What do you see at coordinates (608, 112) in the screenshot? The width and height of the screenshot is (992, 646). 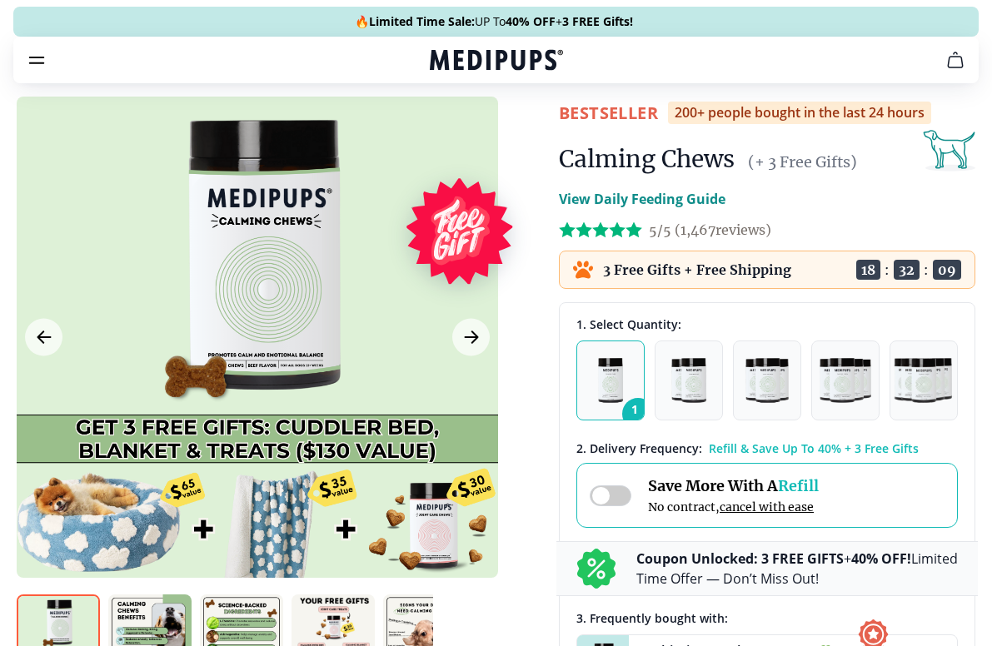 I see `span: BestSeller` at bounding box center [608, 112].